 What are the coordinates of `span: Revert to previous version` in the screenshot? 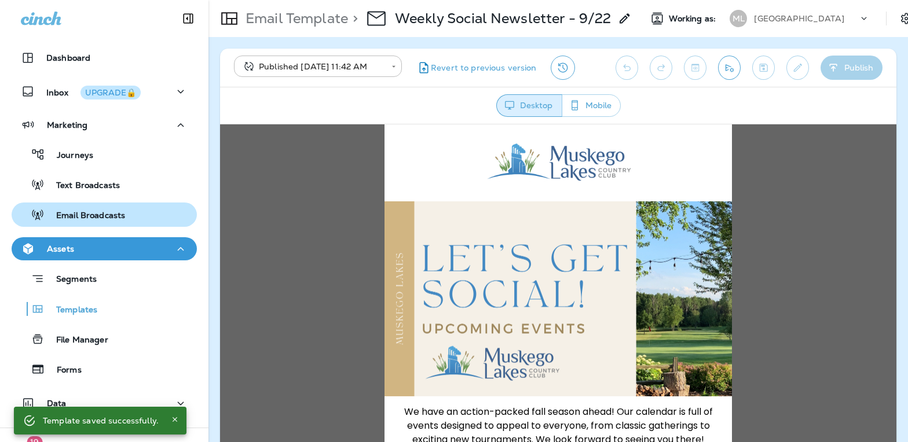 It's located at (483, 68).